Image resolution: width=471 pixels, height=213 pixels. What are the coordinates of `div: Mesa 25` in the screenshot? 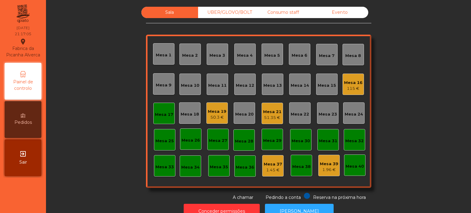 It's located at (165, 141).